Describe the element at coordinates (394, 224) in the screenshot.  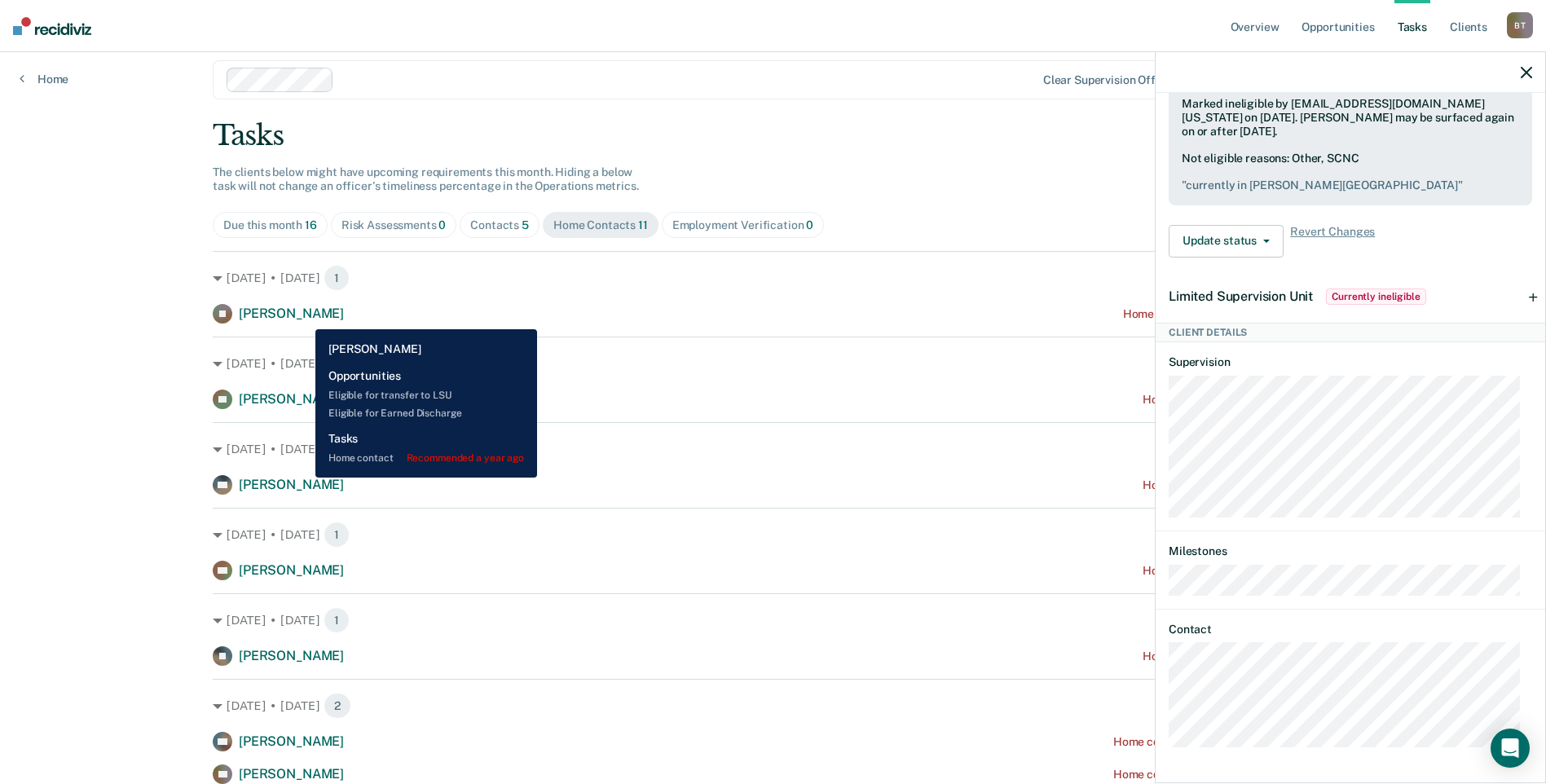
I see `div: Risk Assessments` at that location.